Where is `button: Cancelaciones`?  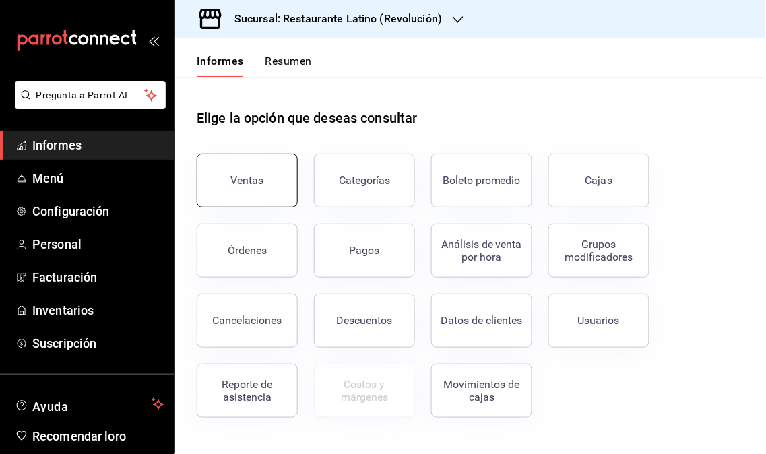 button: Cancelaciones is located at coordinates (247, 321).